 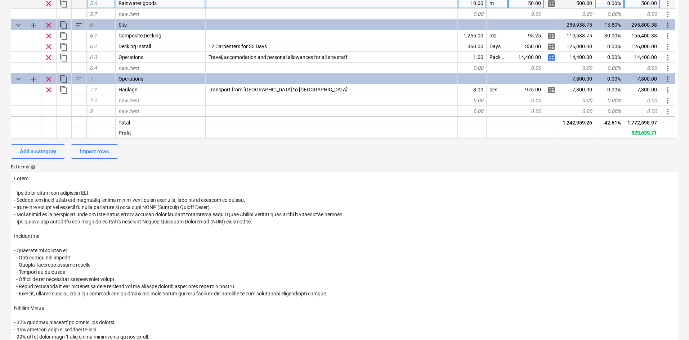 What do you see at coordinates (472, 36) in the screenshot?
I see `div: 1,255.00` at bounding box center [472, 36].